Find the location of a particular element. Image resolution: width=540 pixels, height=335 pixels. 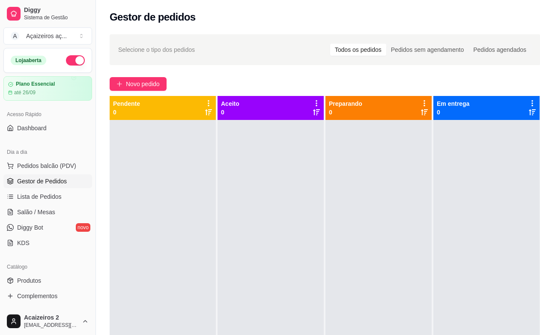

span: Pedidos balcão (PDV) is located at coordinates (47, 166).